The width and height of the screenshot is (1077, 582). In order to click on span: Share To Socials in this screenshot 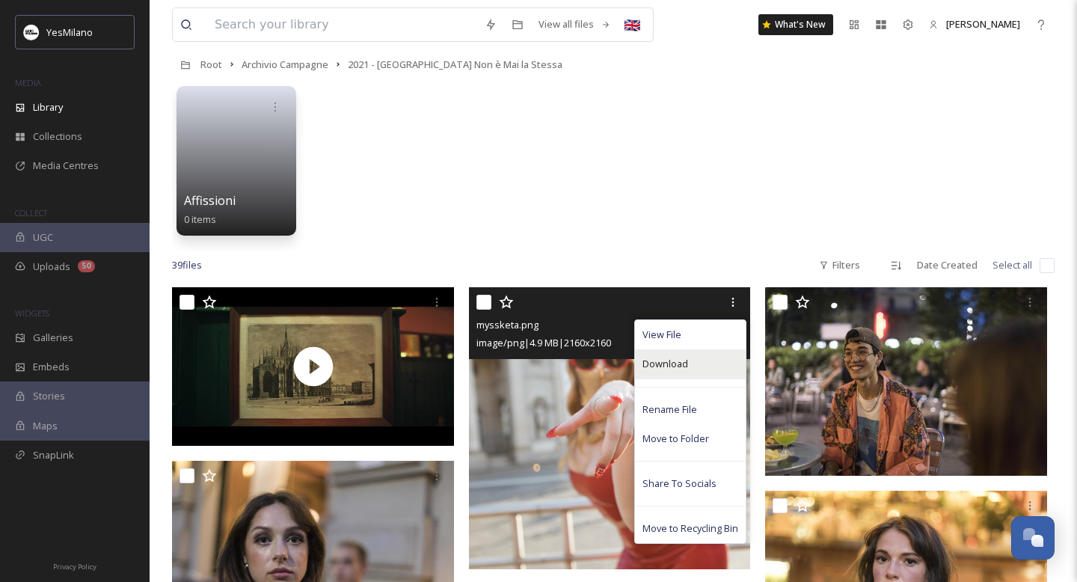, I will do `click(679, 483)`.